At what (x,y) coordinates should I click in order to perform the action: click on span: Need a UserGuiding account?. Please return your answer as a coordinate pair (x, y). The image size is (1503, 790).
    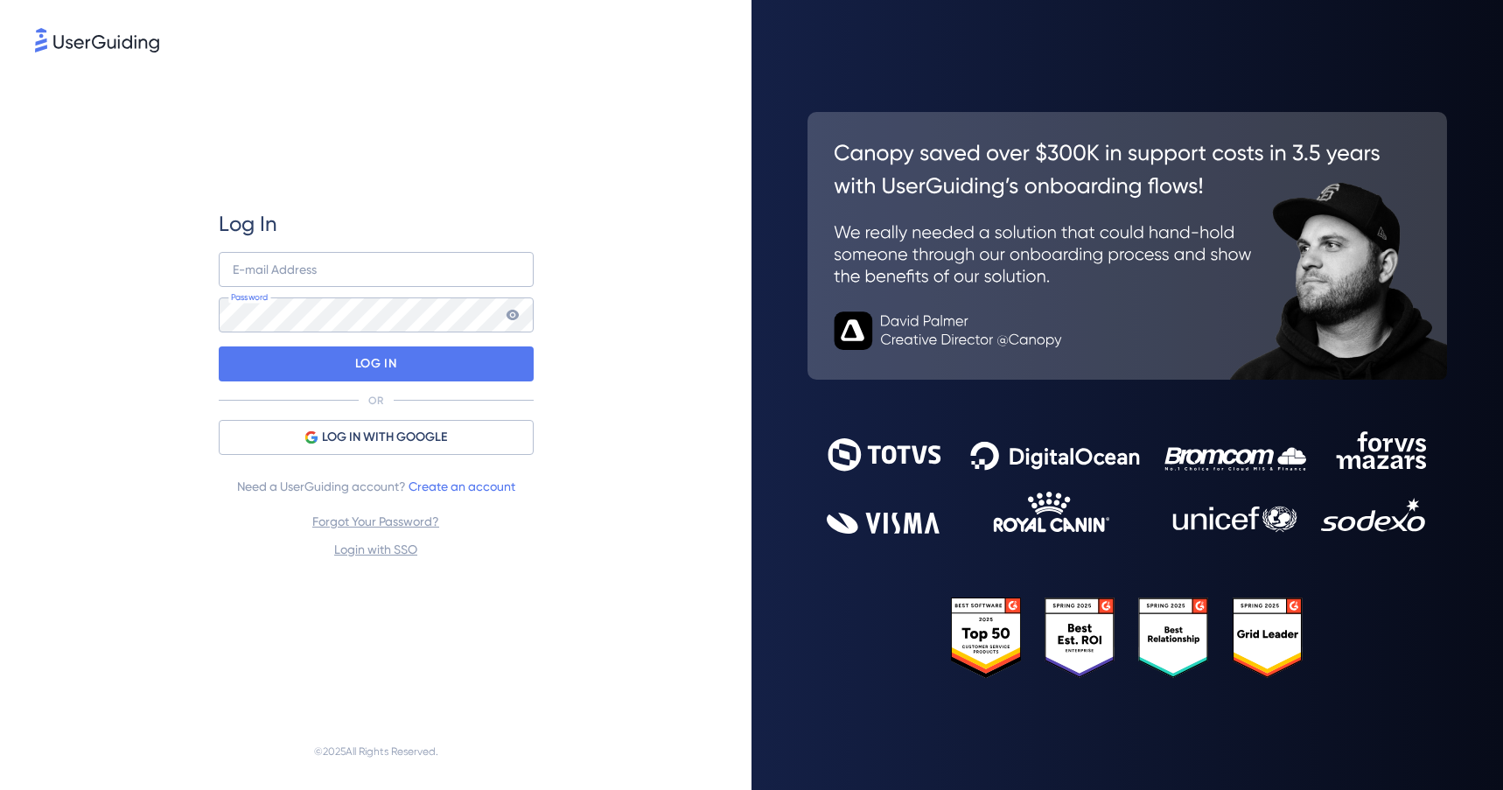
    Looking at the image, I should click on (376, 486).